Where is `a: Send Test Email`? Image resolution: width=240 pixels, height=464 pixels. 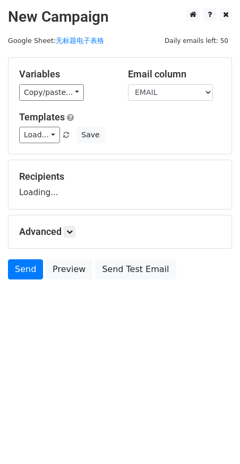
a: Send Test Email is located at coordinates (135, 269).